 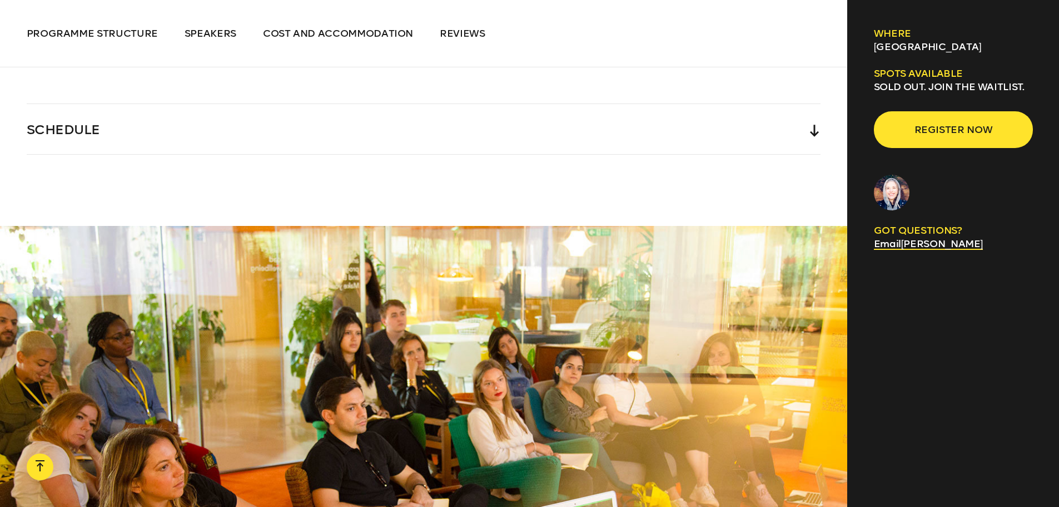 I want to click on span: Speakers, so click(x=210, y=33).